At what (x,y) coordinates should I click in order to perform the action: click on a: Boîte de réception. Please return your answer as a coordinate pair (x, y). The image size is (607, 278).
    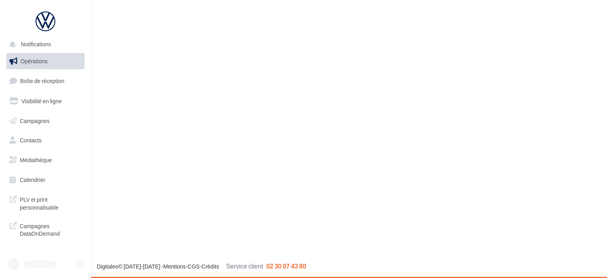
    Looking at the image, I should click on (45, 81).